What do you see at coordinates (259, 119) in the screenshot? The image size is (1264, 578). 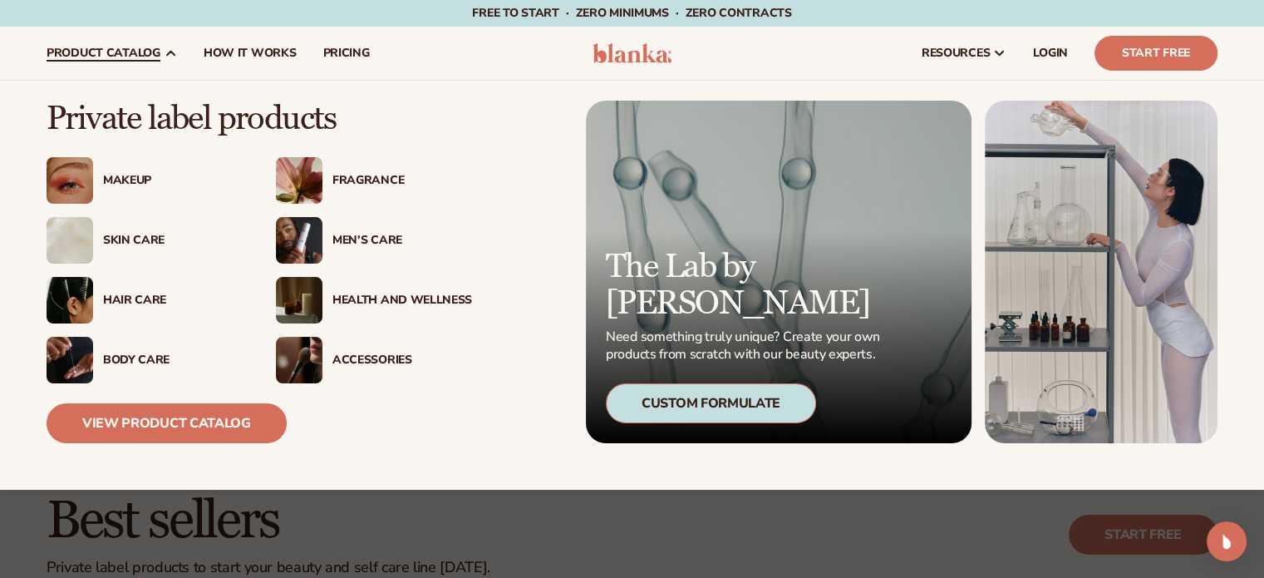 I see `p: Private label products` at bounding box center [259, 119].